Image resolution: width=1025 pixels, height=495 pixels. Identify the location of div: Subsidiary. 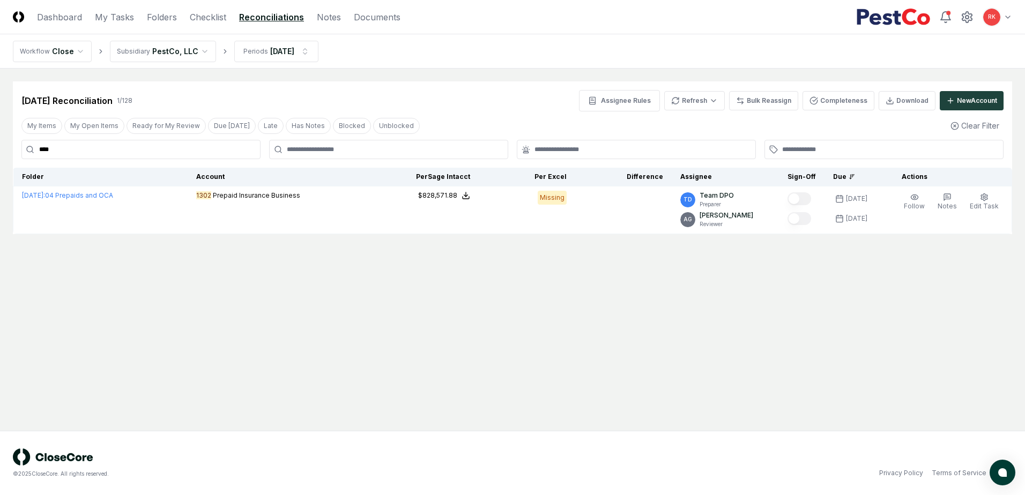
(133, 51).